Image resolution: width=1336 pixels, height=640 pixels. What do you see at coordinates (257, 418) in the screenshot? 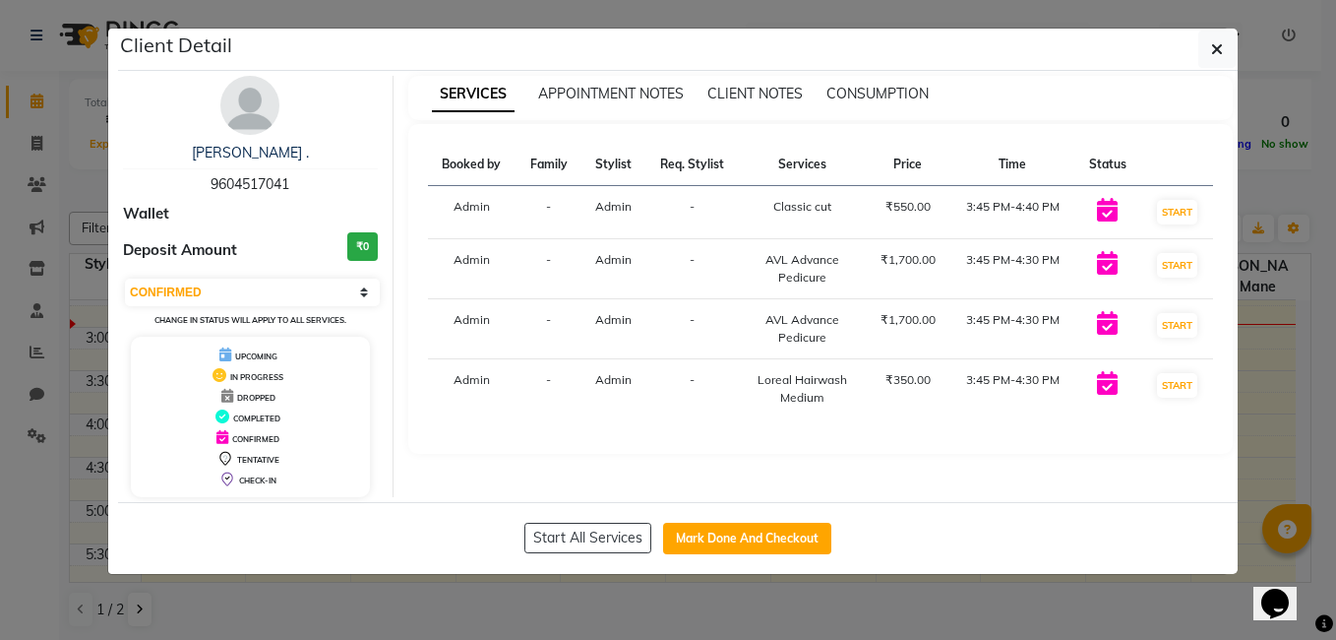
I see `span: COMPLETED` at bounding box center [257, 418].